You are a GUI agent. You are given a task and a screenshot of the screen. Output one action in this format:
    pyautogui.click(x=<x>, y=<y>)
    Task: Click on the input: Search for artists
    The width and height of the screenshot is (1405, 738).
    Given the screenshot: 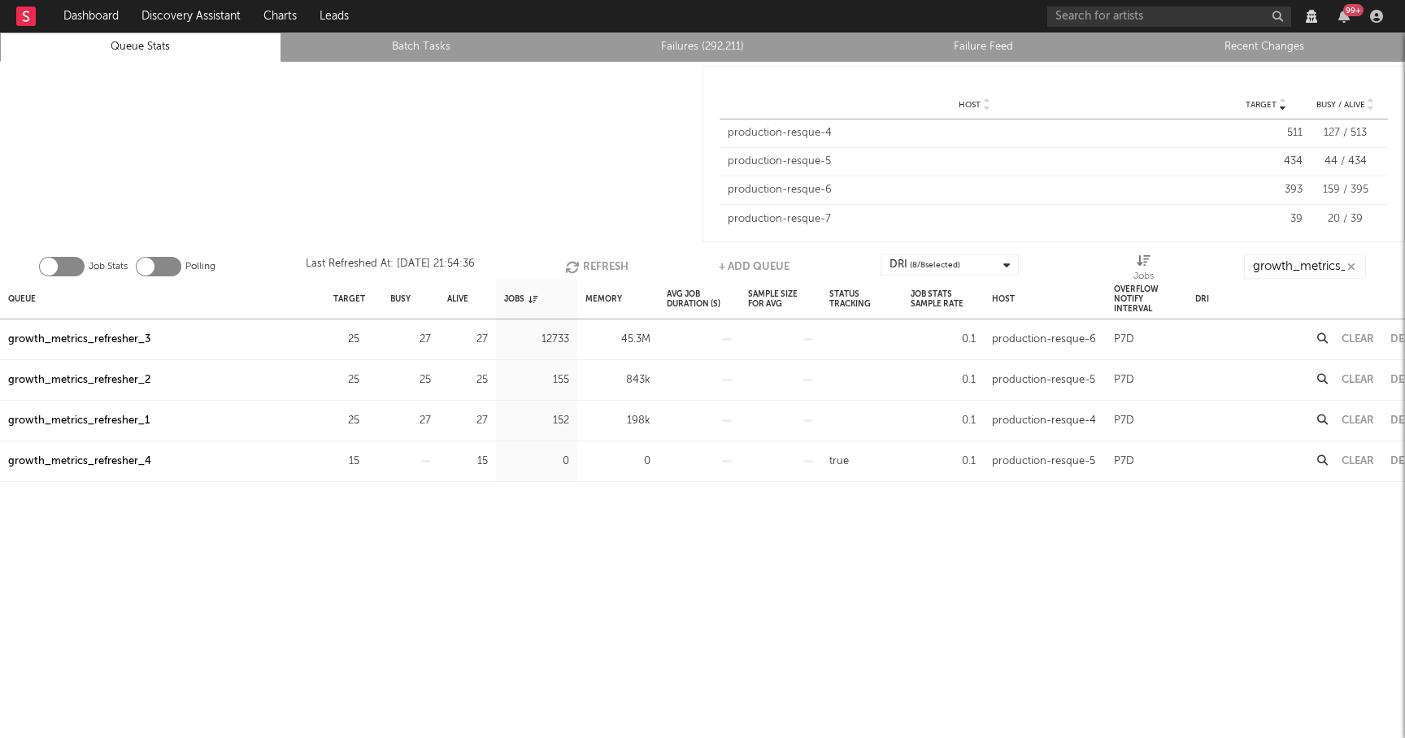 What is the action you would take?
    pyautogui.click(x=1169, y=16)
    